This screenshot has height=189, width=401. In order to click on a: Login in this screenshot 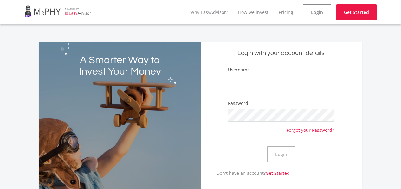, I will do `click(317, 12)`.